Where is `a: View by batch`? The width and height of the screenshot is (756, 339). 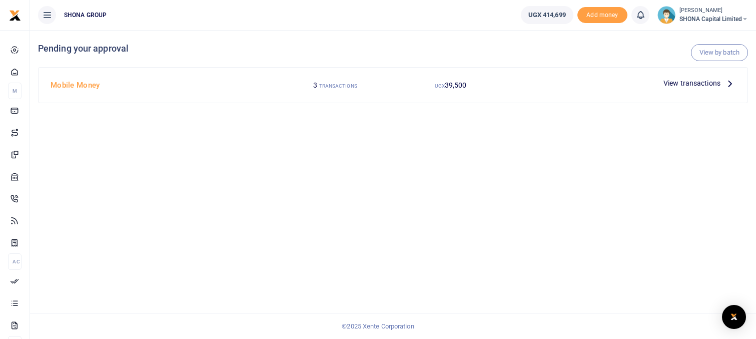 a: View by batch is located at coordinates (720, 53).